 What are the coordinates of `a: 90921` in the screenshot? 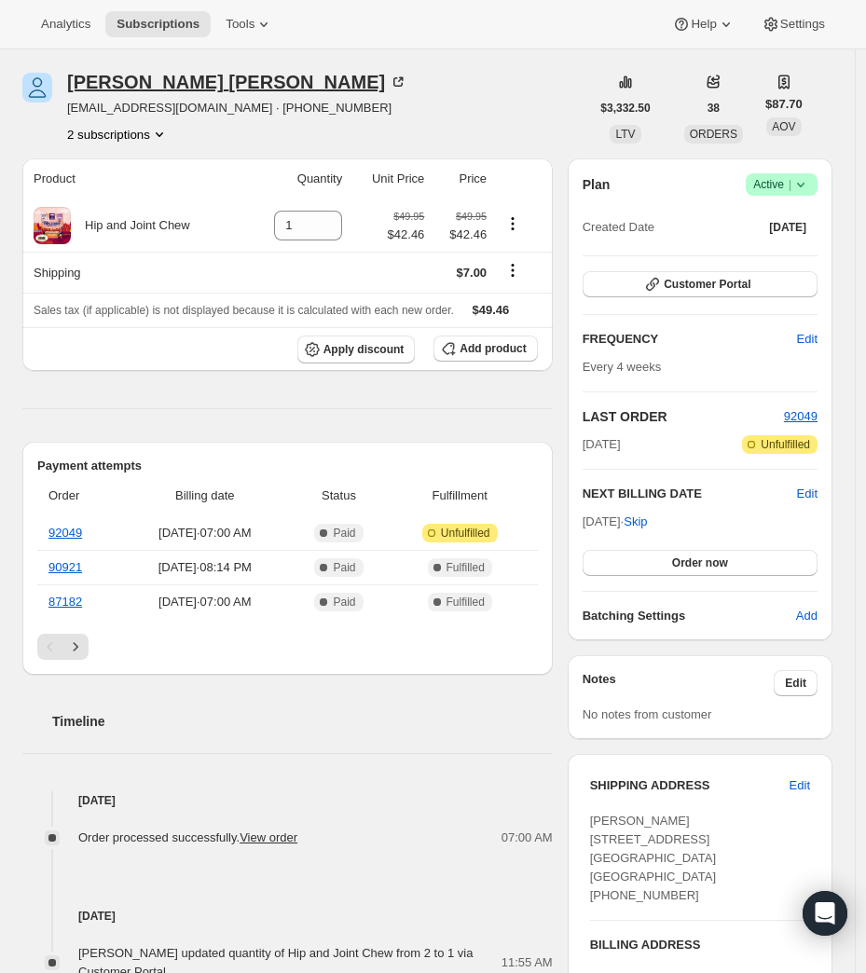 It's located at (65, 567).